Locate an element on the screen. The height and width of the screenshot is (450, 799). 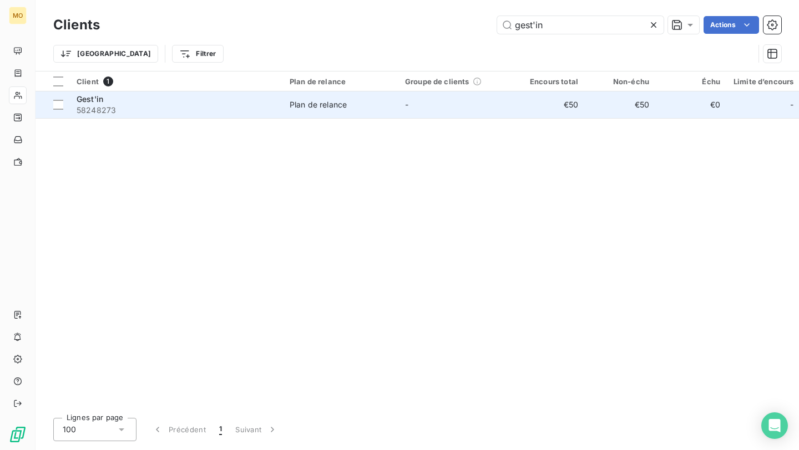
td: €0 is located at coordinates (691, 105).